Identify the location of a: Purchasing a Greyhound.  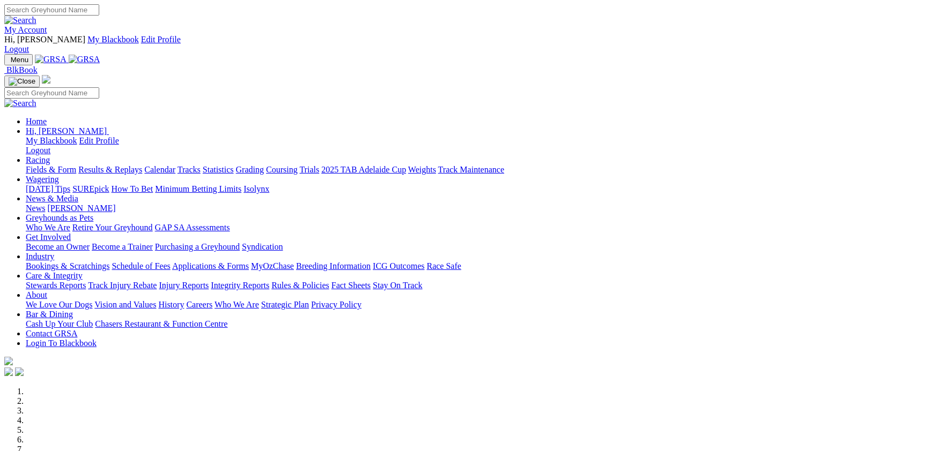
(197, 247).